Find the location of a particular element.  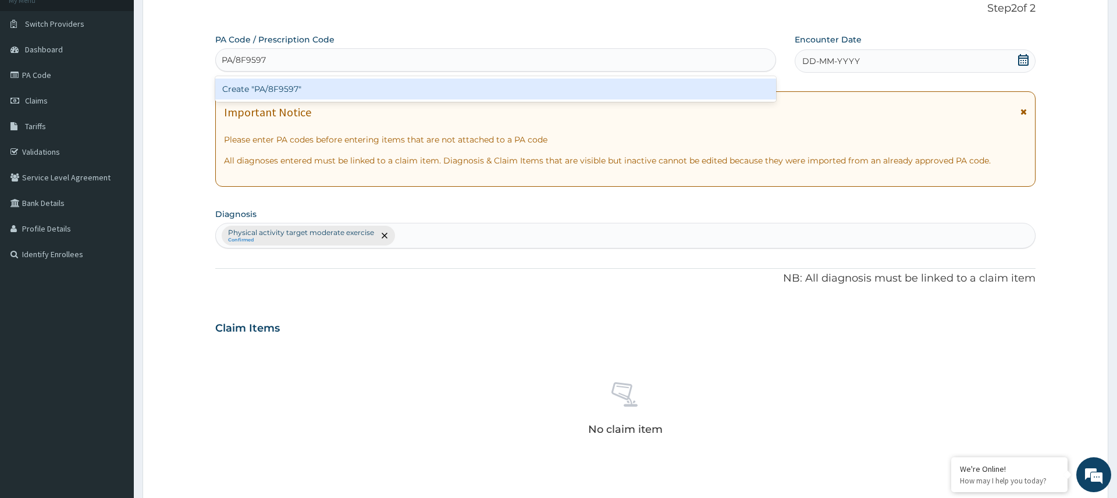

span: Switch Providers is located at coordinates (55, 24).